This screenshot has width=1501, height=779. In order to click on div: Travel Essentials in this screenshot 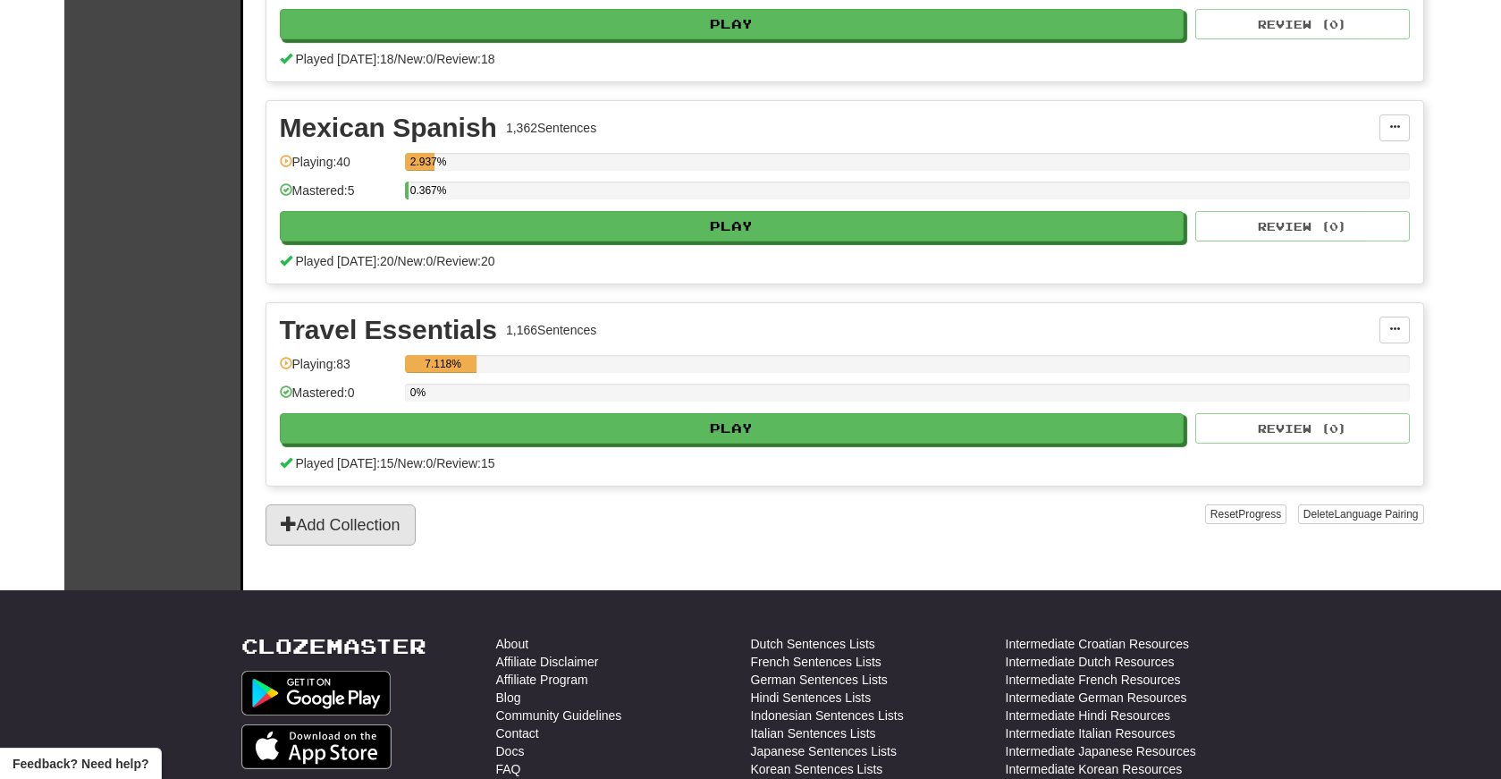, I will do `click(389, 330)`.